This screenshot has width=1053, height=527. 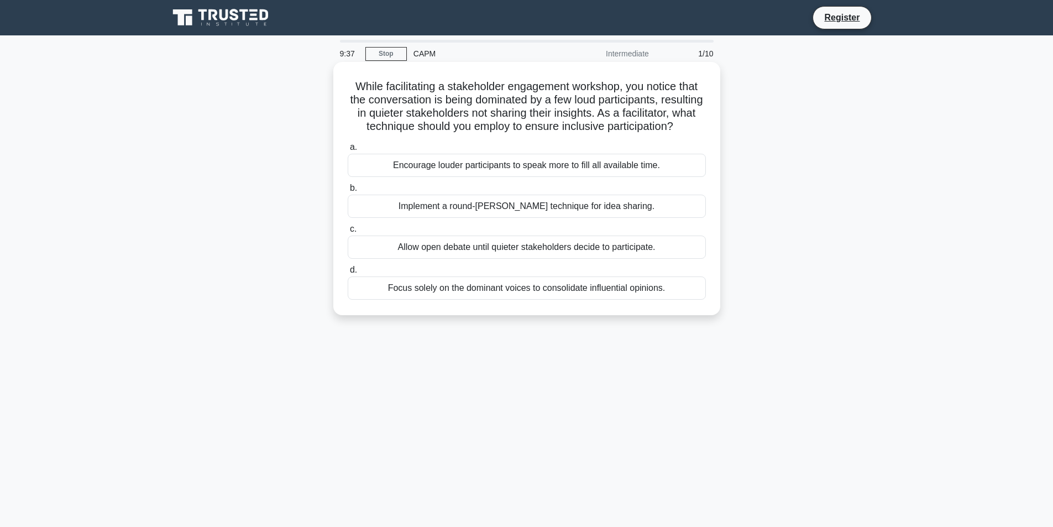 I want to click on a: Register, so click(x=842, y=17).